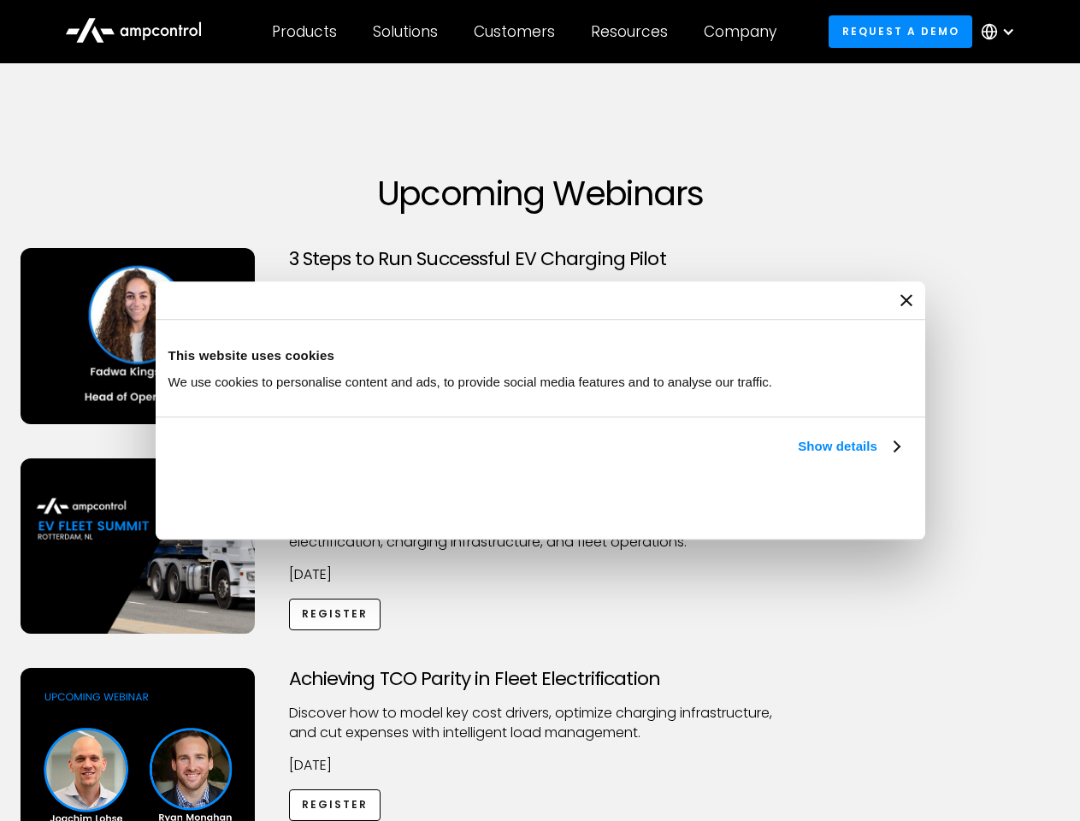 Image resolution: width=1080 pixels, height=821 pixels. What do you see at coordinates (849, 447) in the screenshot?
I see `a: Show details` at bounding box center [849, 447].